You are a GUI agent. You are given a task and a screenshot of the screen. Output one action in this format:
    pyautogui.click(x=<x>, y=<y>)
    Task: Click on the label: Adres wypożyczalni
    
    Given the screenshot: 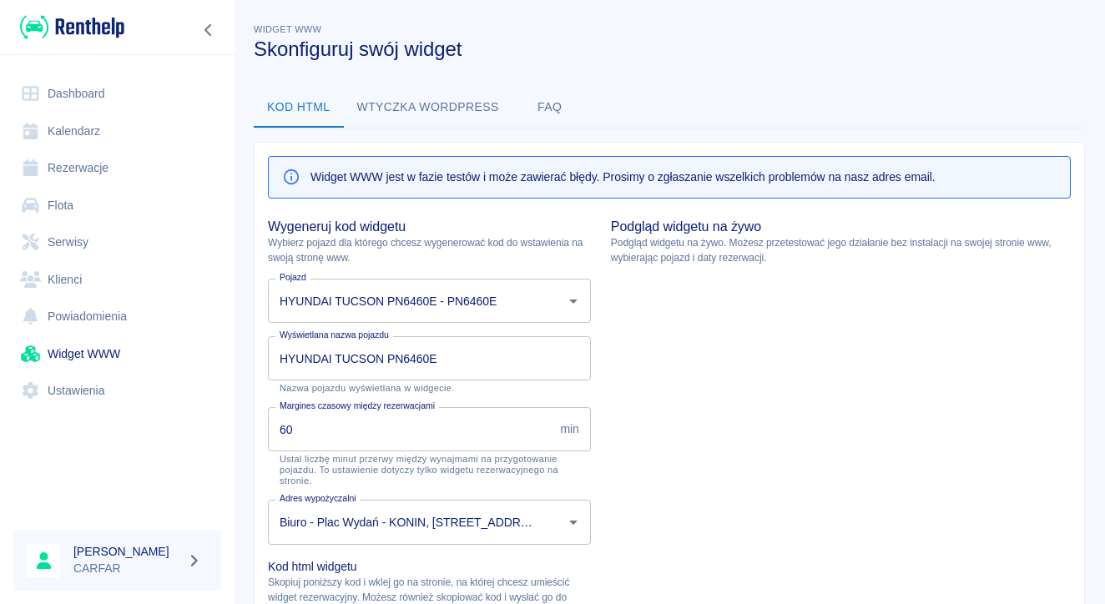 What is the action you would take?
    pyautogui.click(x=318, y=498)
    